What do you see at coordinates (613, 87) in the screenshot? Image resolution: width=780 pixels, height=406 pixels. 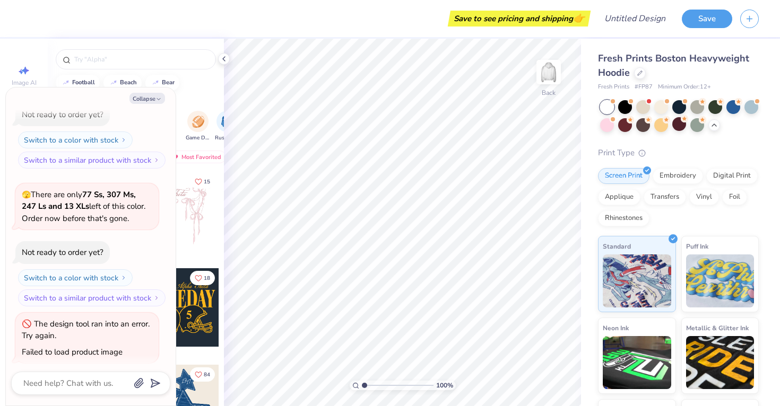 I see `span: Fresh Prints` at bounding box center [613, 87].